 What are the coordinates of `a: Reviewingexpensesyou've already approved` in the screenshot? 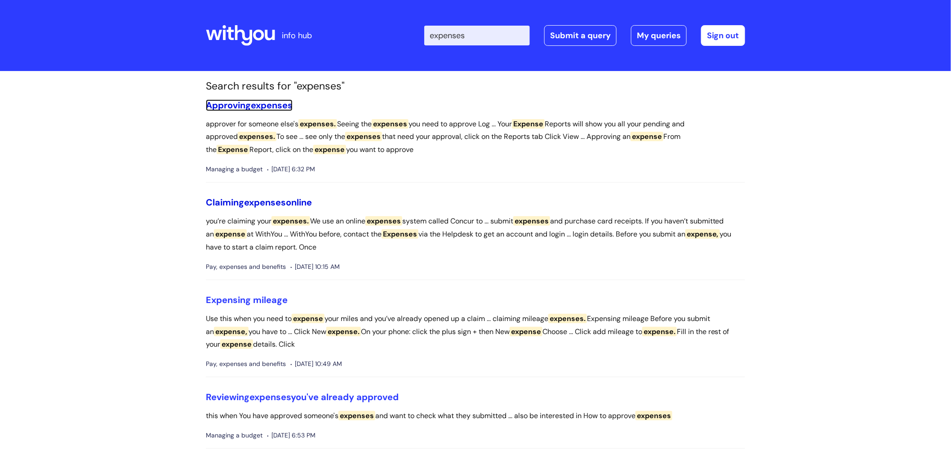 It's located at (302, 397).